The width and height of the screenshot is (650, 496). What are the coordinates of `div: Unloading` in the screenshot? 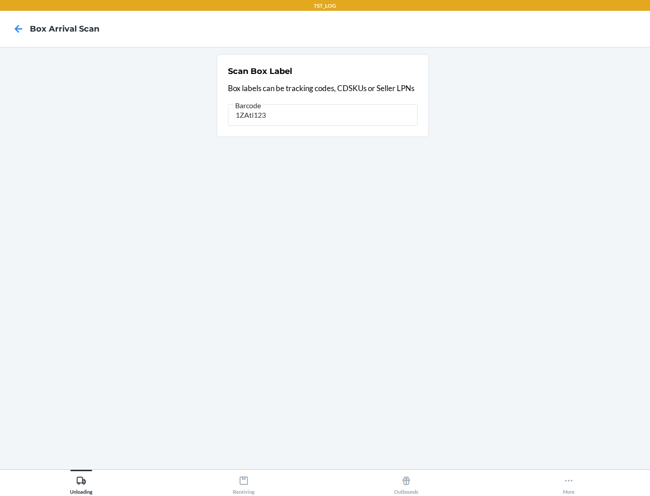 It's located at (81, 484).